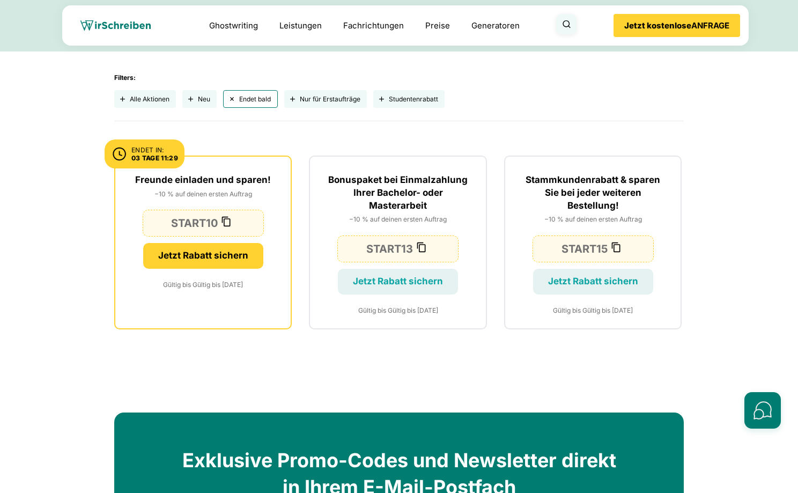  I want to click on a: Generatoren, so click(495, 26).